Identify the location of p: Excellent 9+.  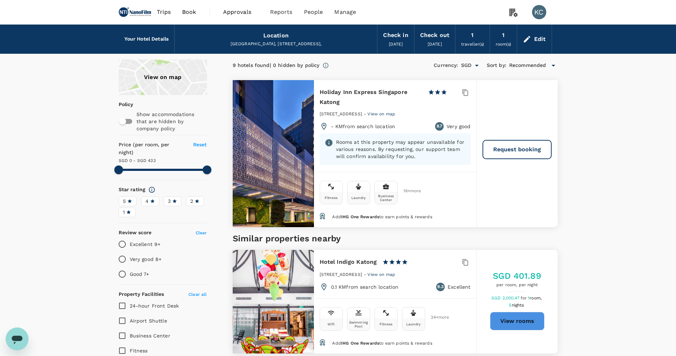
(145, 244).